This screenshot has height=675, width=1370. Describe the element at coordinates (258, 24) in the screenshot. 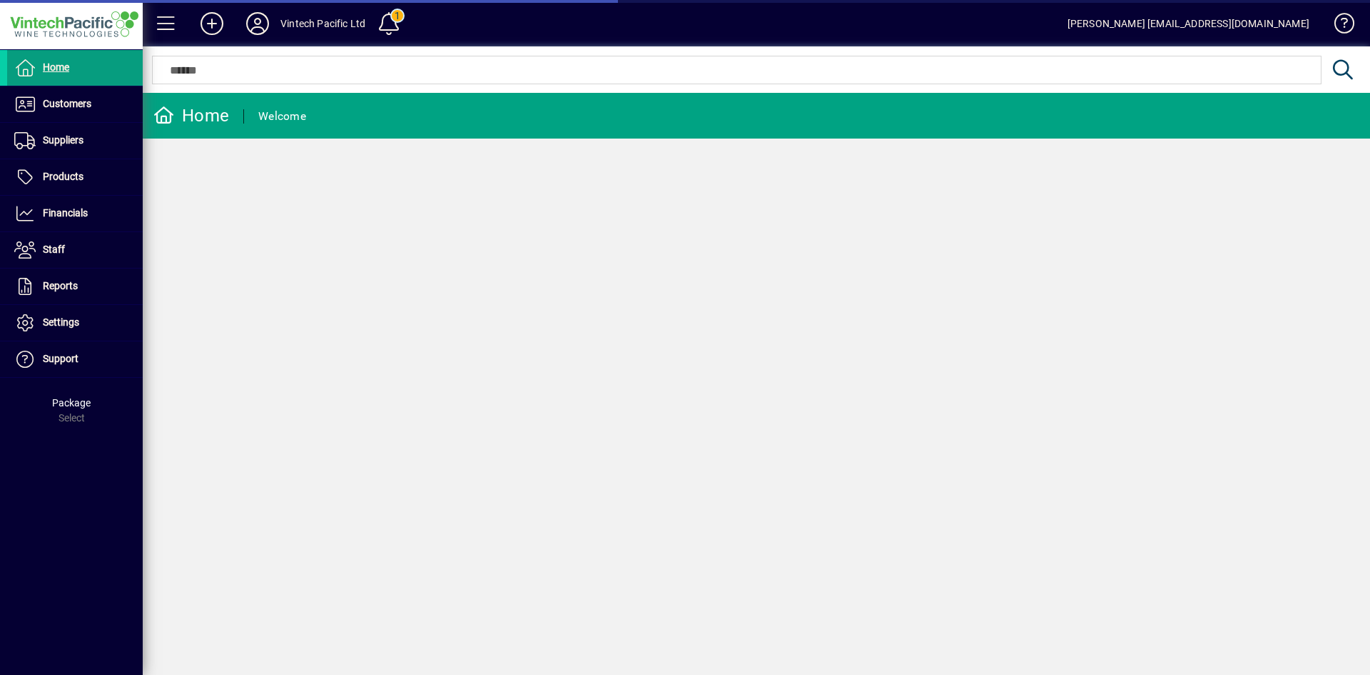

I see `button: Profile` at that location.